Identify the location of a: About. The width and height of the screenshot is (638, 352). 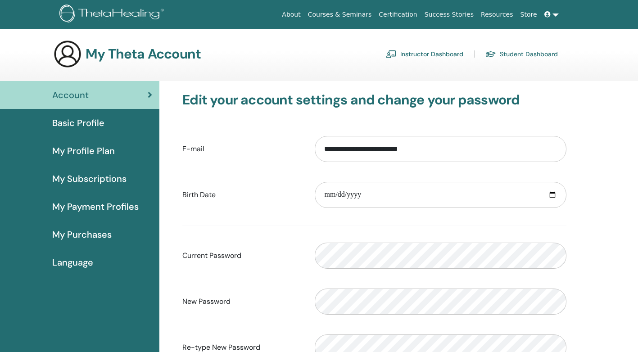
(291, 14).